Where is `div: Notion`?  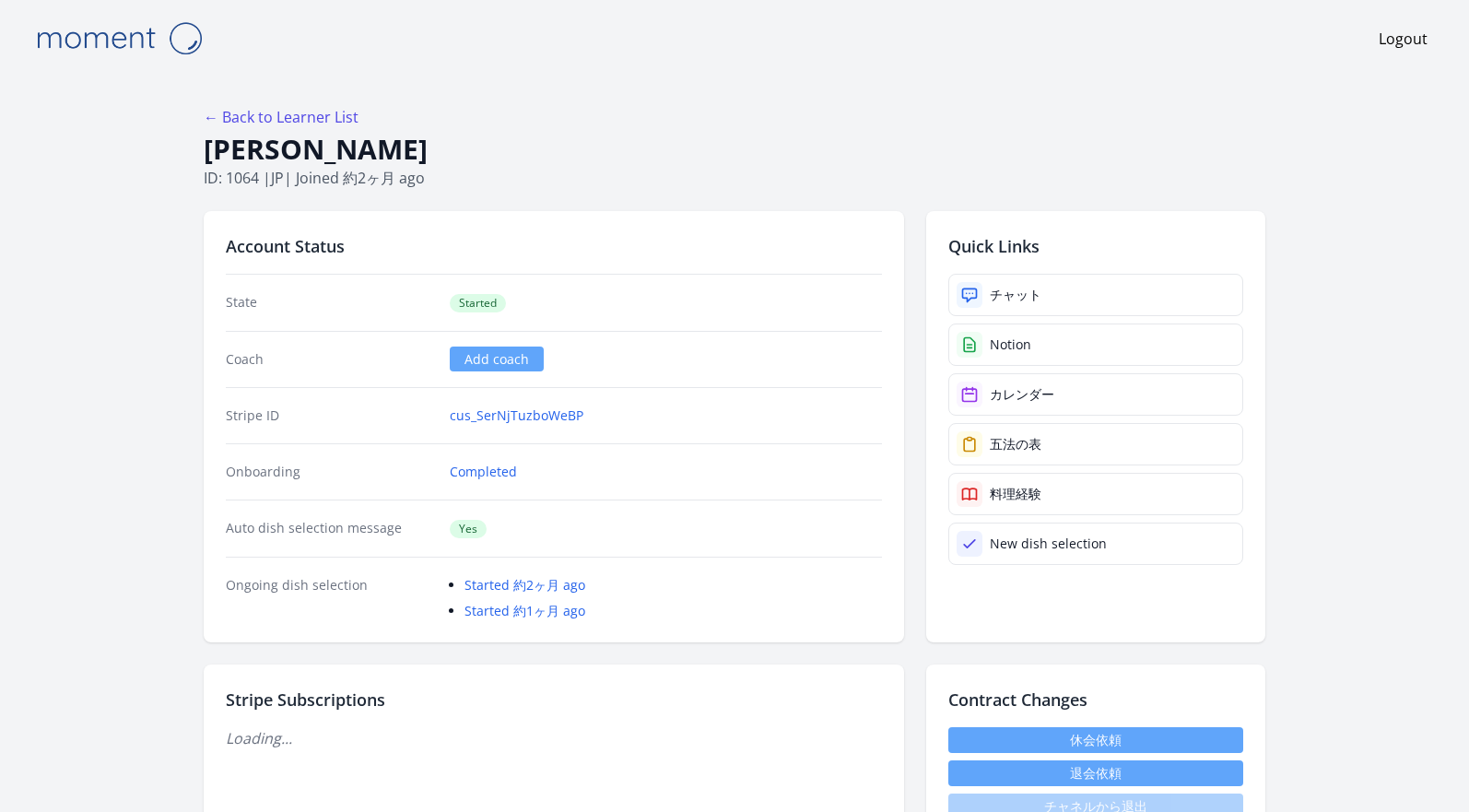
div: Notion is located at coordinates (1009, 345).